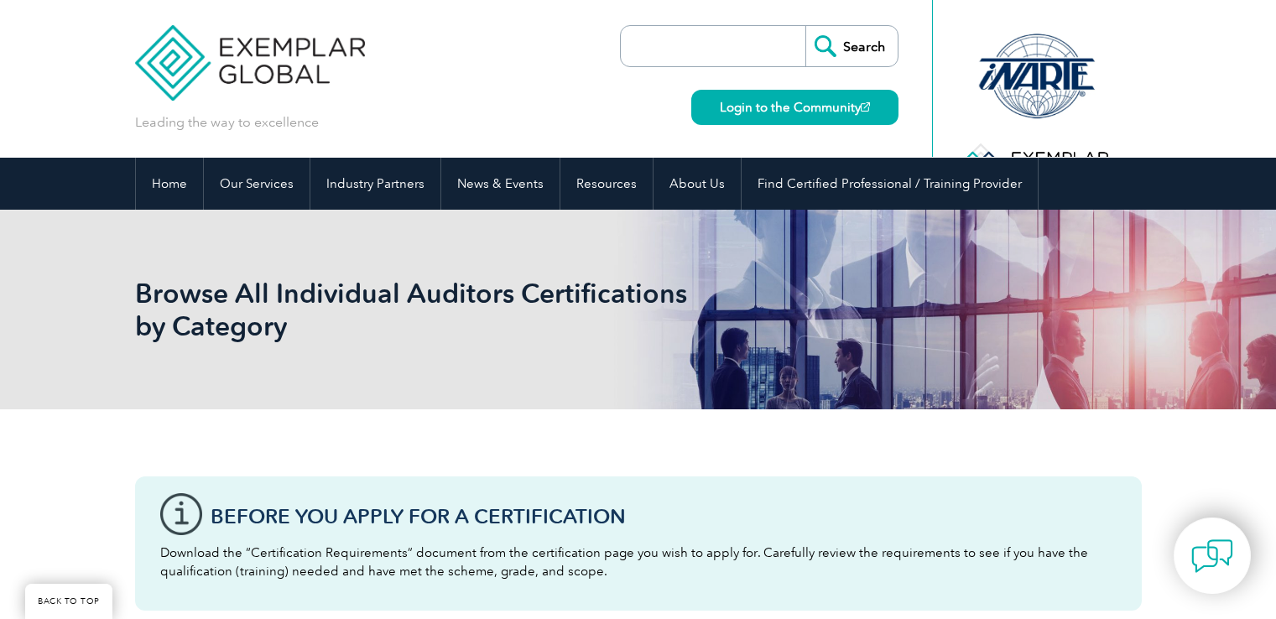 This screenshot has width=1276, height=619. I want to click on p: Download the “Certification Requirements” document from the certification page you wish to apply ..., so click(639, 562).